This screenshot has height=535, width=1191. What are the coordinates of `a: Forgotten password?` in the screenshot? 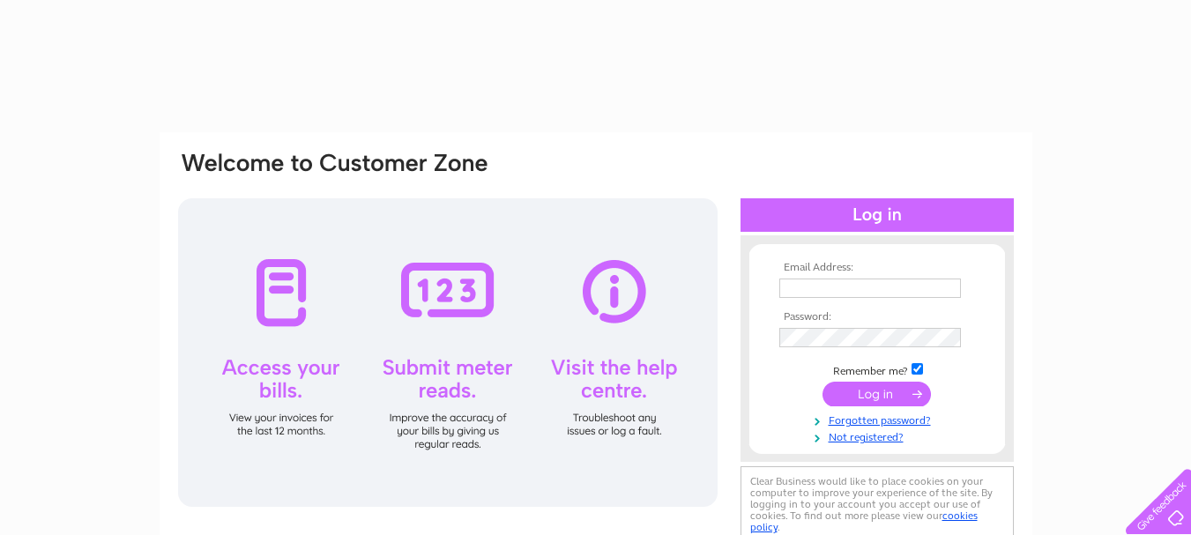 It's located at (879, 419).